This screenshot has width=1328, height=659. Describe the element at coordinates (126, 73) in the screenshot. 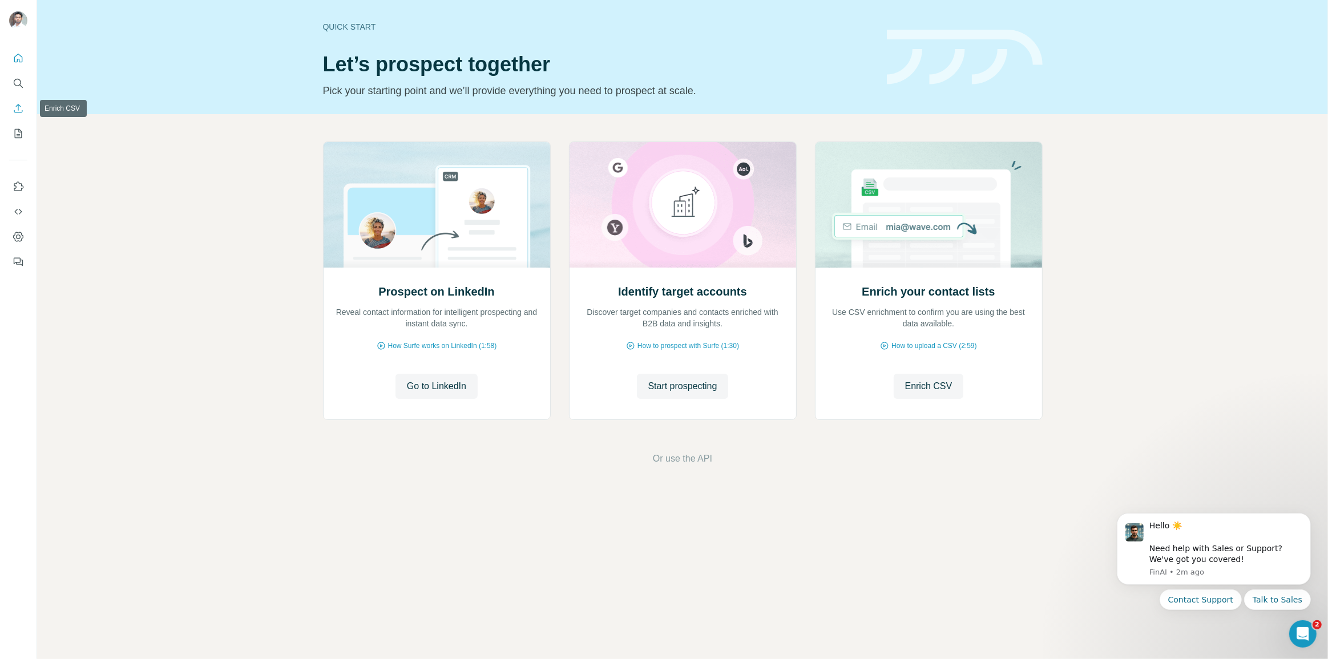

I see `p: Message from FinAI, sent 2m ago` at that location.